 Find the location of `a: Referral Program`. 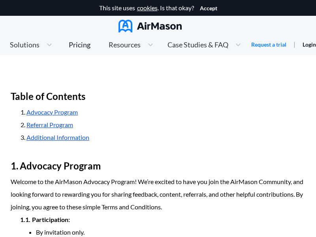

a: Referral Program is located at coordinates (50, 124).